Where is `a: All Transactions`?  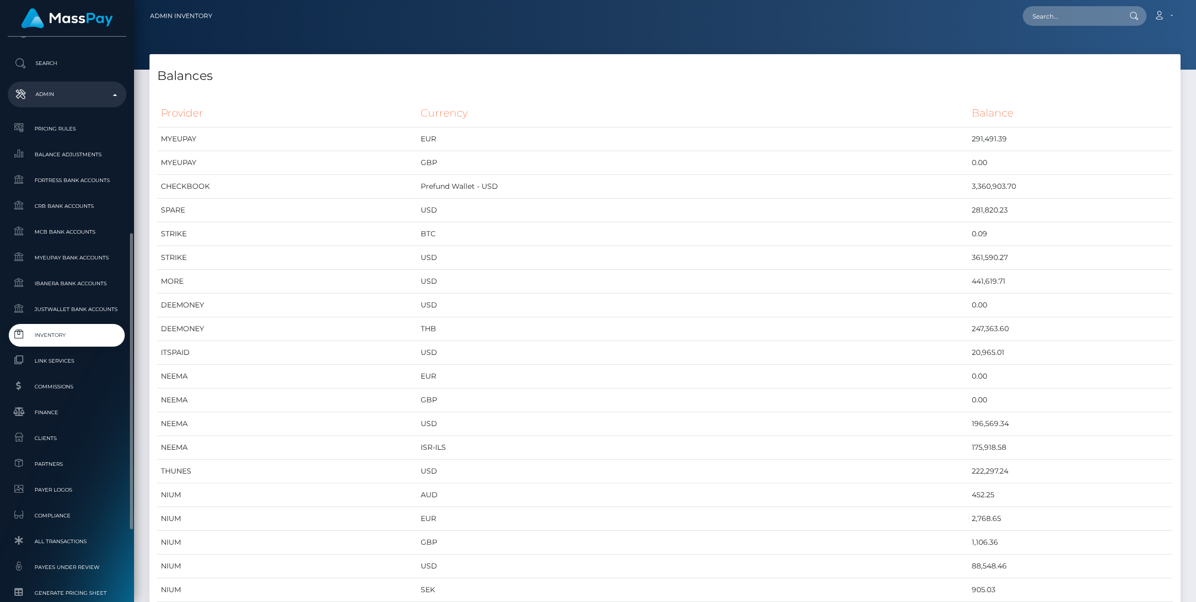
a: All Transactions is located at coordinates (67, 541).